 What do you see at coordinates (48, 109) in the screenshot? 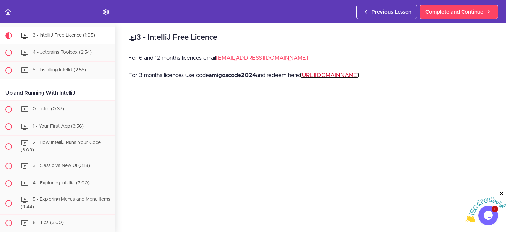
I see `span: 0 - Intro (0:37)` at bounding box center [48, 109].